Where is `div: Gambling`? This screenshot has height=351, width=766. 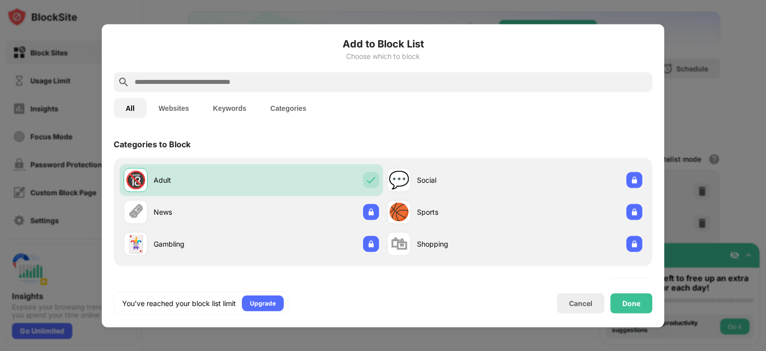 div: Gambling is located at coordinates (202, 243).